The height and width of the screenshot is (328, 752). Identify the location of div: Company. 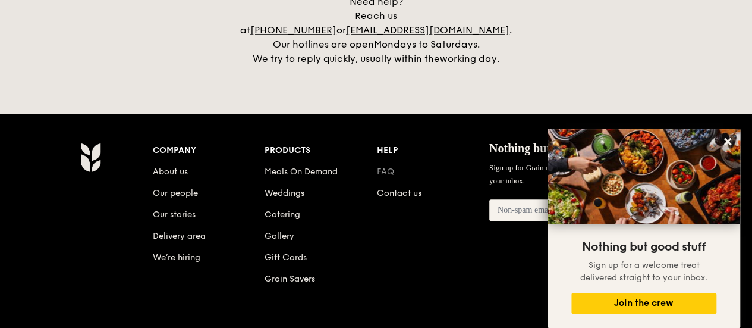
(209, 150).